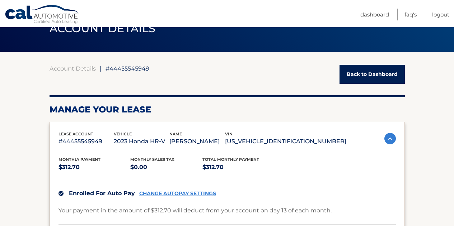 This screenshot has height=226, width=454. Describe the element at coordinates (76, 134) in the screenshot. I see `span: lease account` at that location.